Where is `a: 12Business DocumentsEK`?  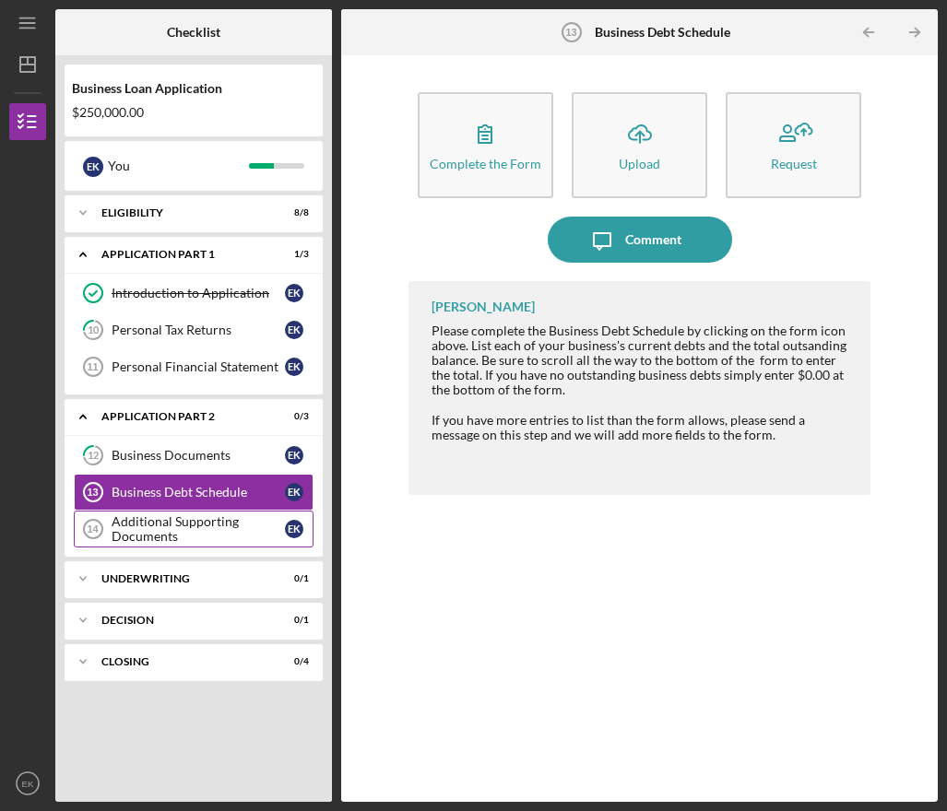 a: 12Business DocumentsEK is located at coordinates (194, 455).